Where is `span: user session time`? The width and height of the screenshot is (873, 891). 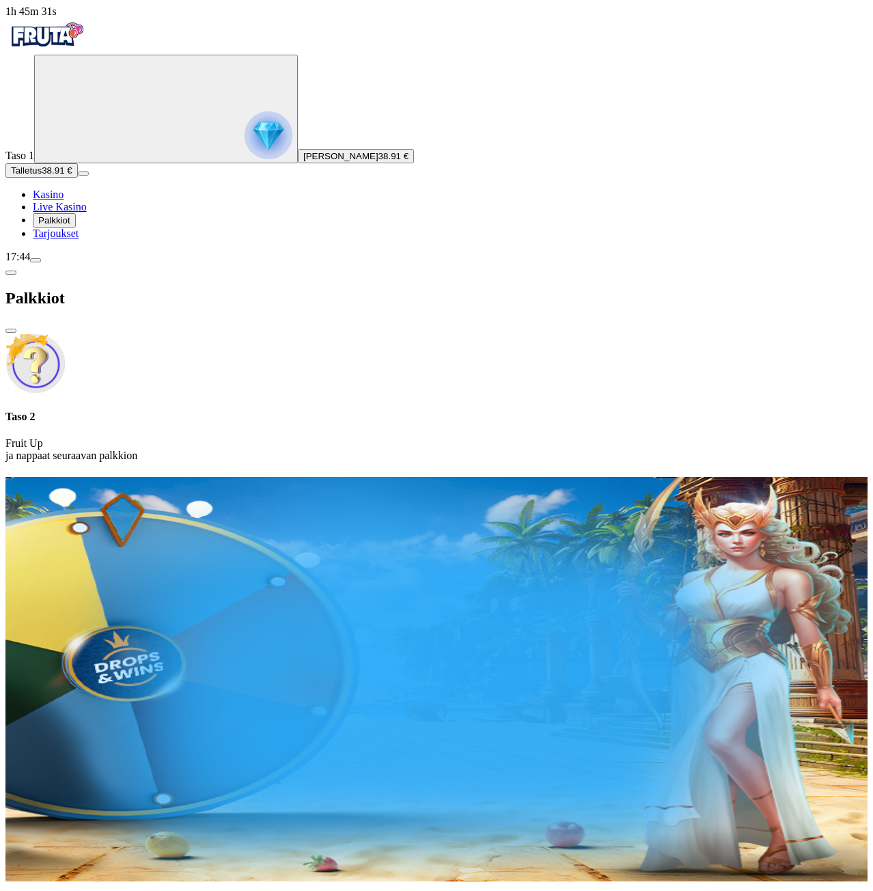
span: user session time is located at coordinates (31, 11).